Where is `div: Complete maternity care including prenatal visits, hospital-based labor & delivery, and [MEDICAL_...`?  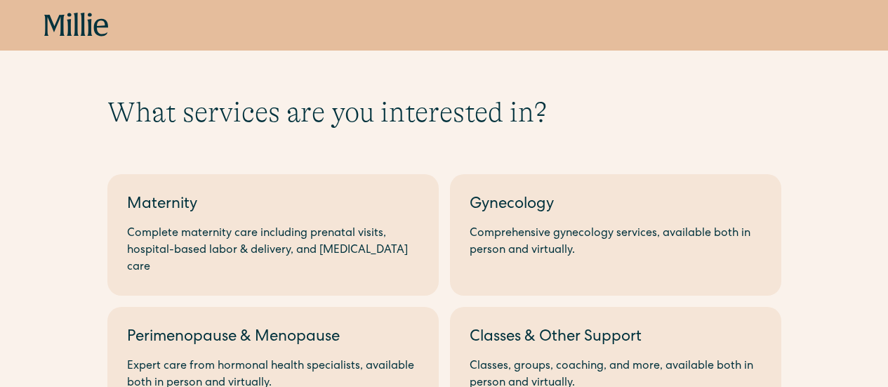
div: Complete maternity care including prenatal visits, hospital-based labor & delivery, and [MEDICAL_... is located at coordinates (273, 251).